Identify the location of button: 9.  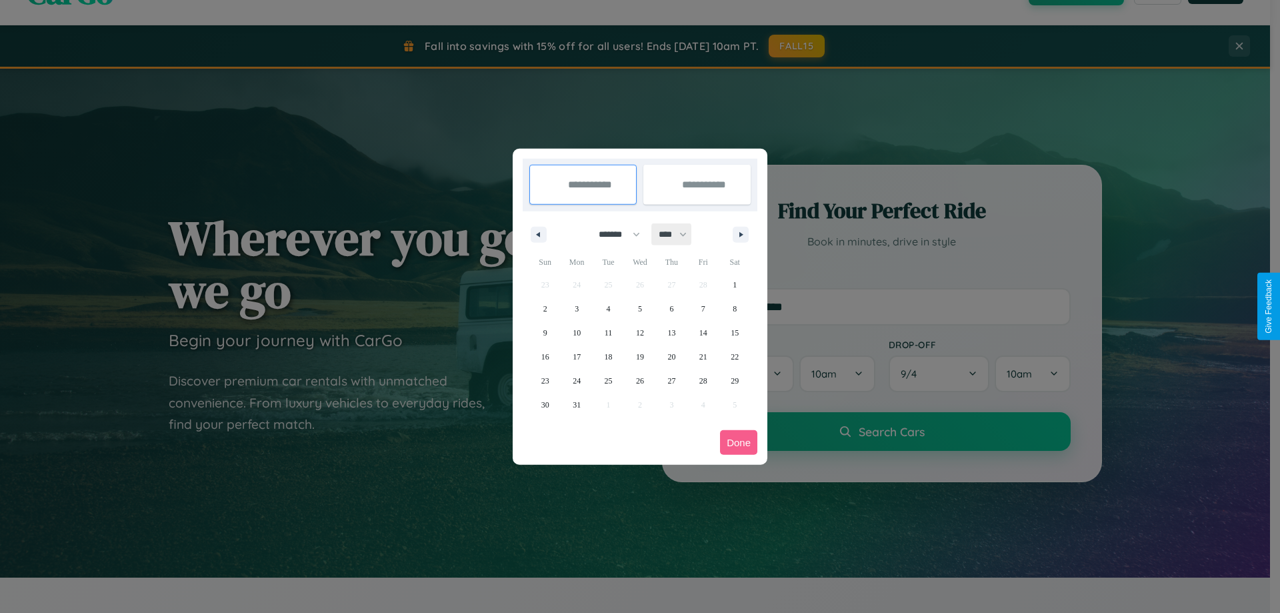
(545, 333).